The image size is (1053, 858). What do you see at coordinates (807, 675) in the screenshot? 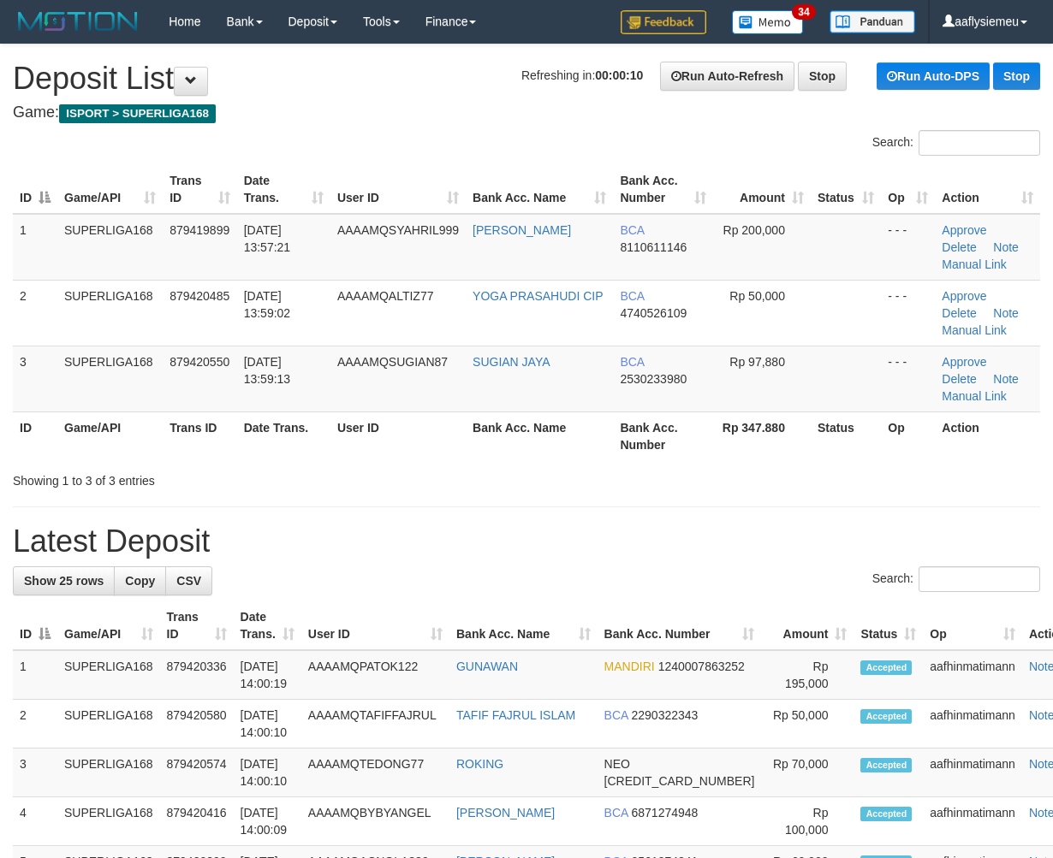
I see `td: Rp 195,000` at bounding box center [807, 675].